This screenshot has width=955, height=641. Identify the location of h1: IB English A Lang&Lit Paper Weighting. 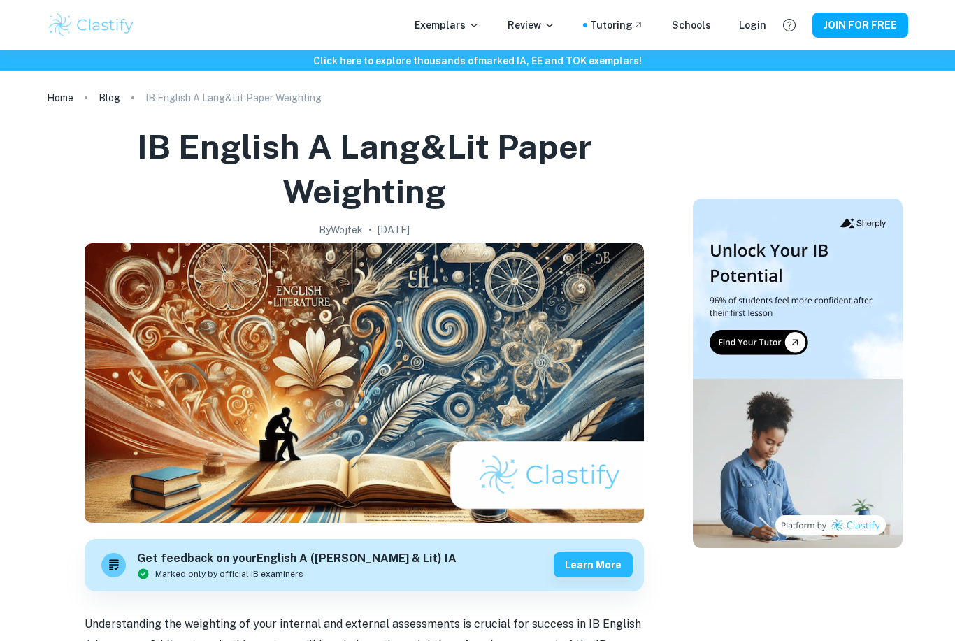
(364, 169).